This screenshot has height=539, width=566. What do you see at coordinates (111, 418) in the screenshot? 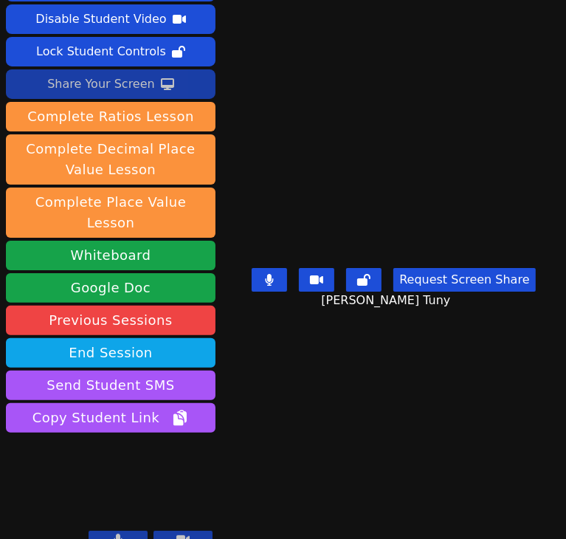
I see `span: Copy Student Link` at bounding box center [111, 418].